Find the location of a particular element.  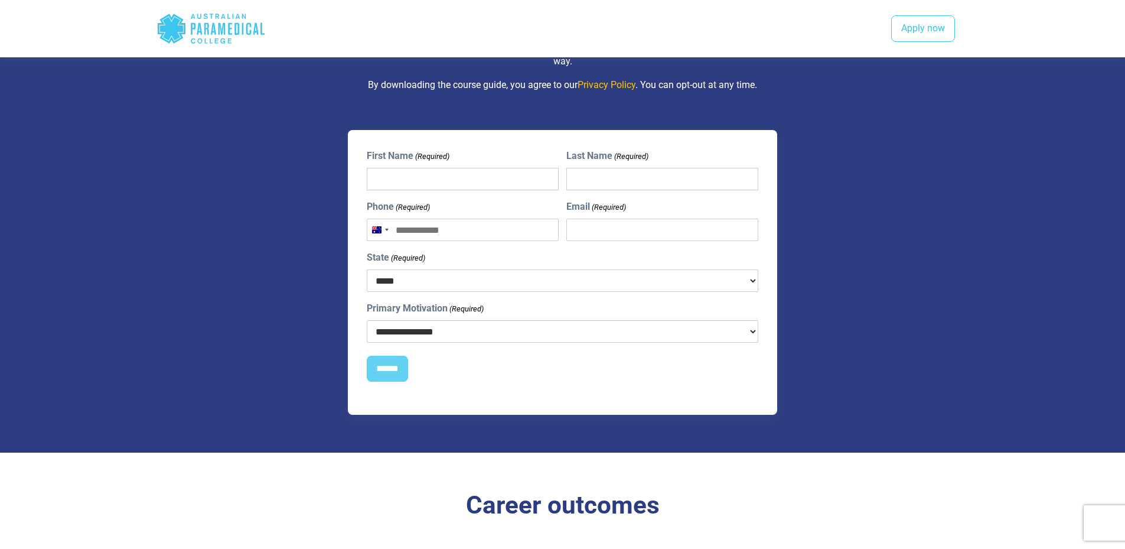

p: By downloading the course guide, you agree to our . You can opt-out at any time. is located at coordinates (563, 85).